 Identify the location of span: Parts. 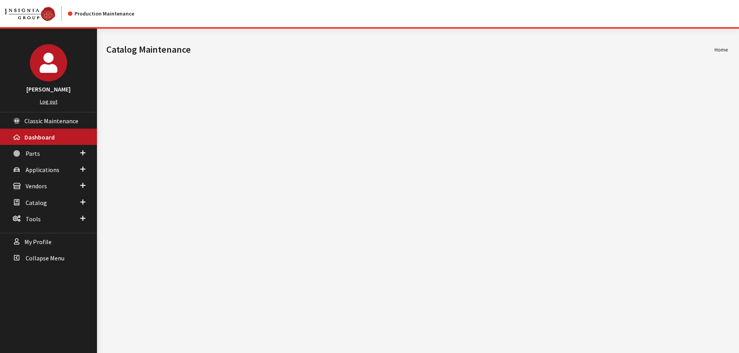
(33, 154).